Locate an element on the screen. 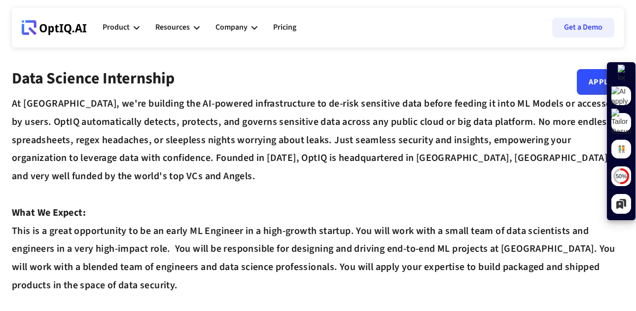 This screenshot has height=311, width=636. a: Webflow Homepage is located at coordinates (54, 28).